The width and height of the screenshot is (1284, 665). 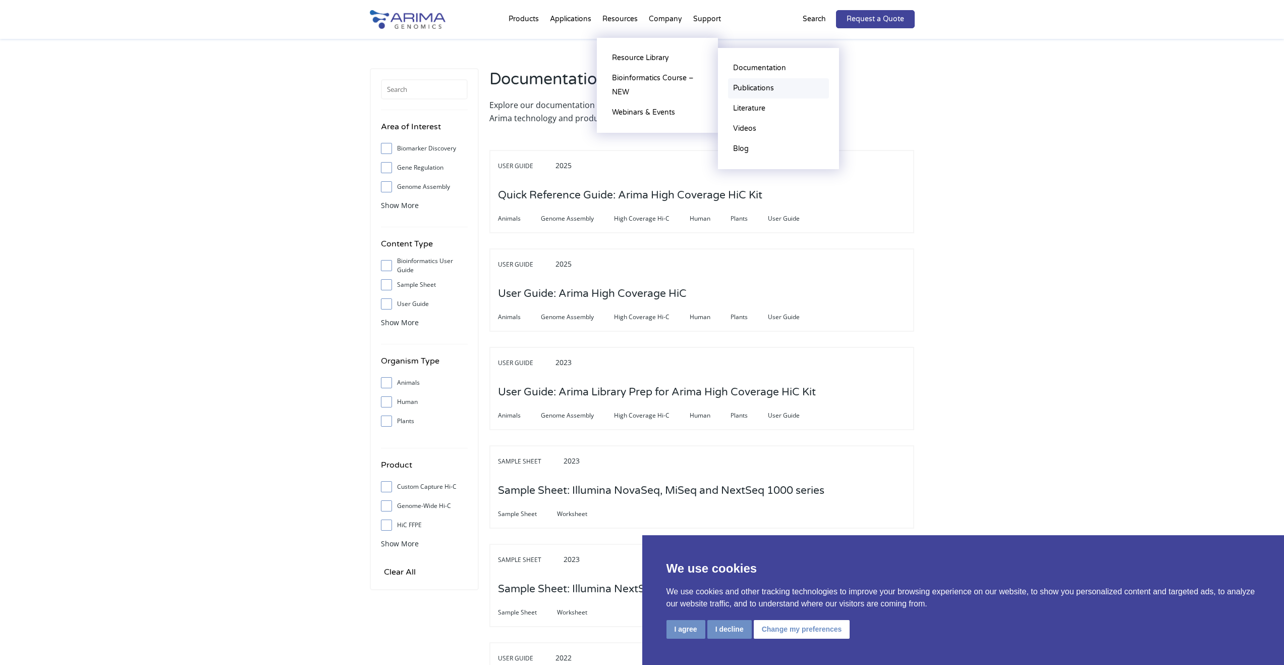 I want to click on h3: Sample Sheet: Illumina NovaSeq, MiSeq and NextSeq 1000 series, so click(x=661, y=490).